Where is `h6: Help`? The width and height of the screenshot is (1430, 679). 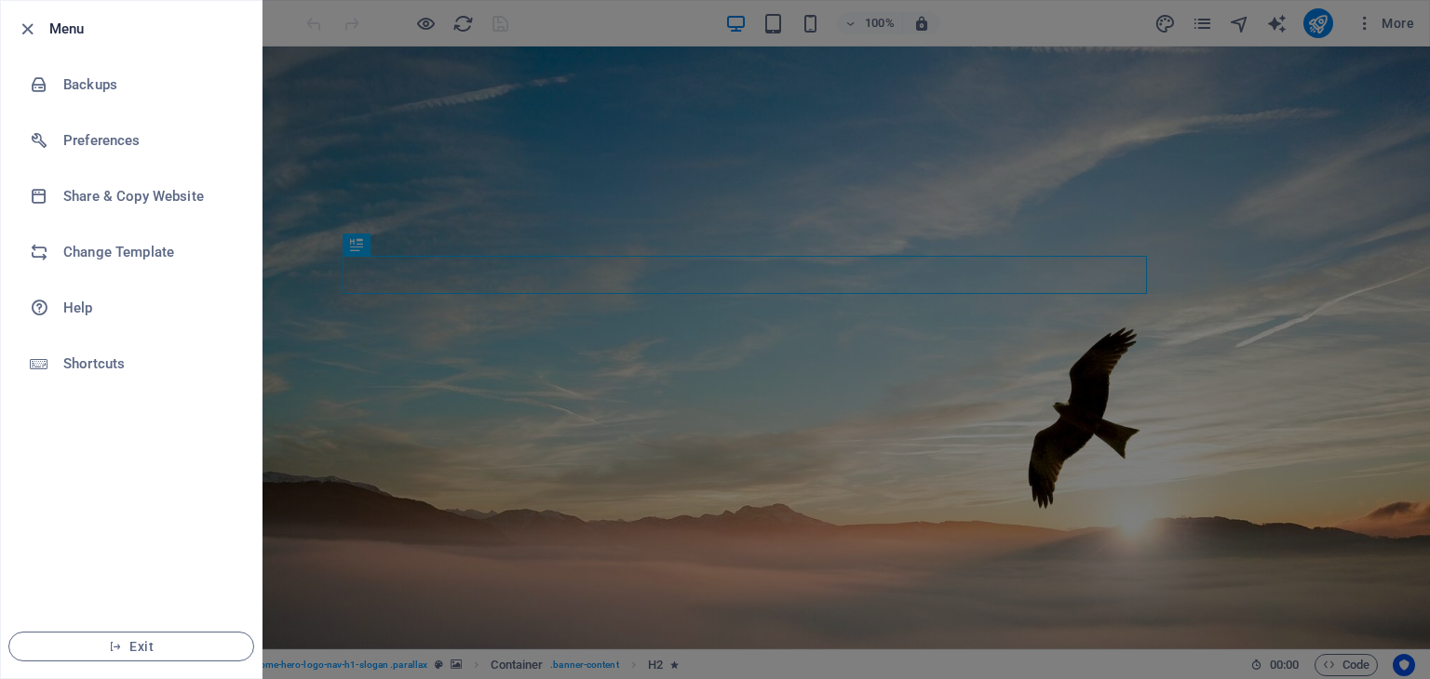
h6: Help is located at coordinates (149, 308).